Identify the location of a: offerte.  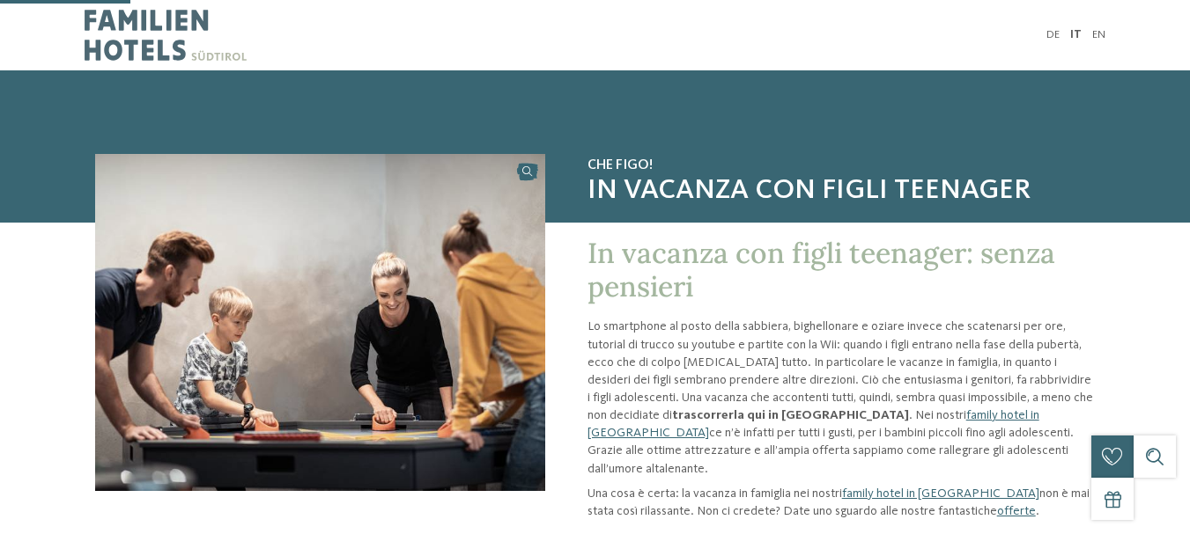
(1016, 512).